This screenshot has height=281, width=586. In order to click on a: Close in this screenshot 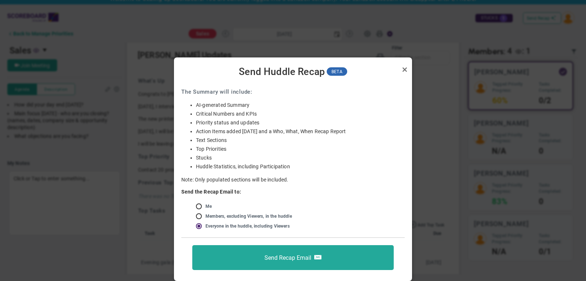, I will do `click(404, 70)`.